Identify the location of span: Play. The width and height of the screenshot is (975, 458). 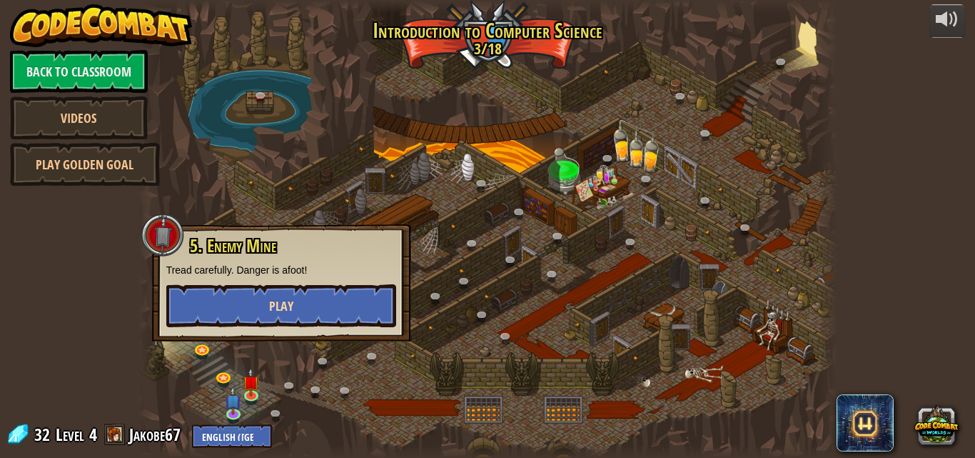
(281, 306).